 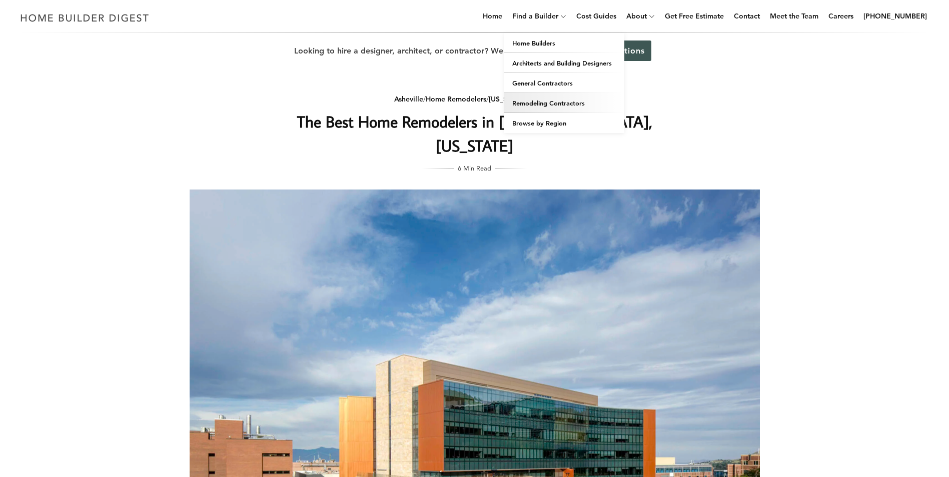 What do you see at coordinates (565, 43) in the screenshot?
I see `a: Home Builders` at bounding box center [565, 43].